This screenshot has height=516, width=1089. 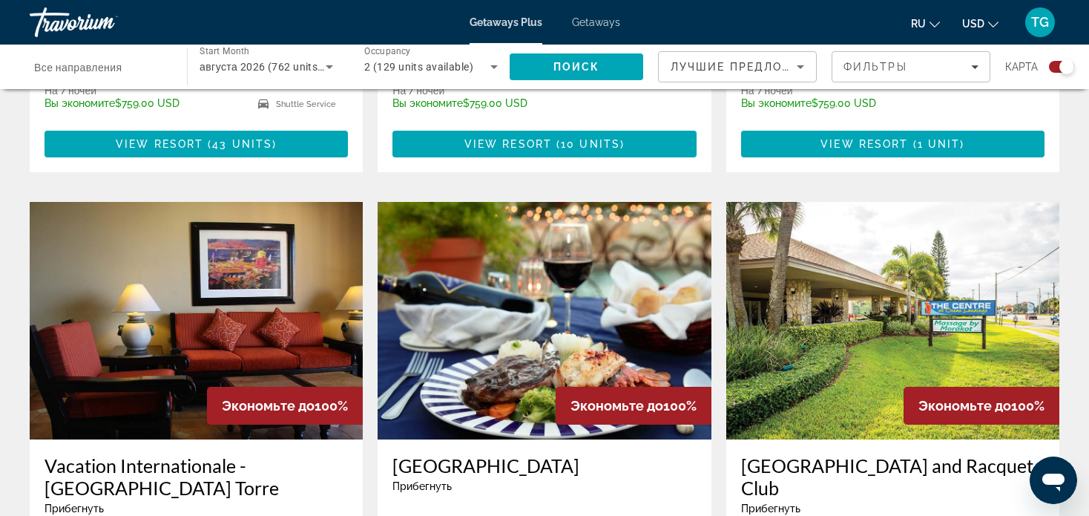 What do you see at coordinates (939, 144) in the screenshot?
I see `span: 1 unit` at bounding box center [939, 144].